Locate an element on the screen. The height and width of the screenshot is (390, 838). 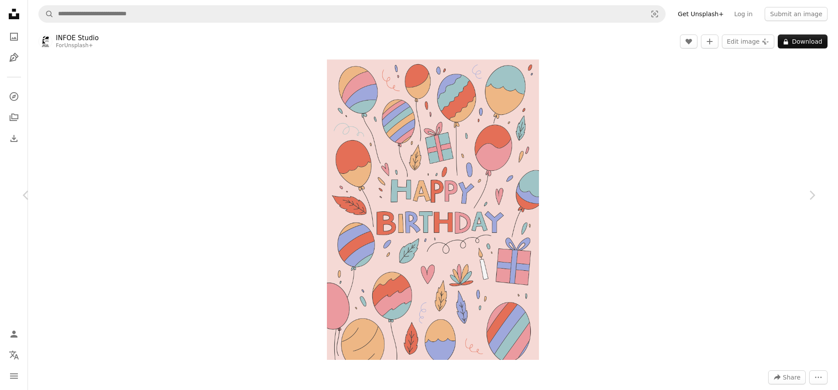
a: Unsplash+ is located at coordinates (79, 45).